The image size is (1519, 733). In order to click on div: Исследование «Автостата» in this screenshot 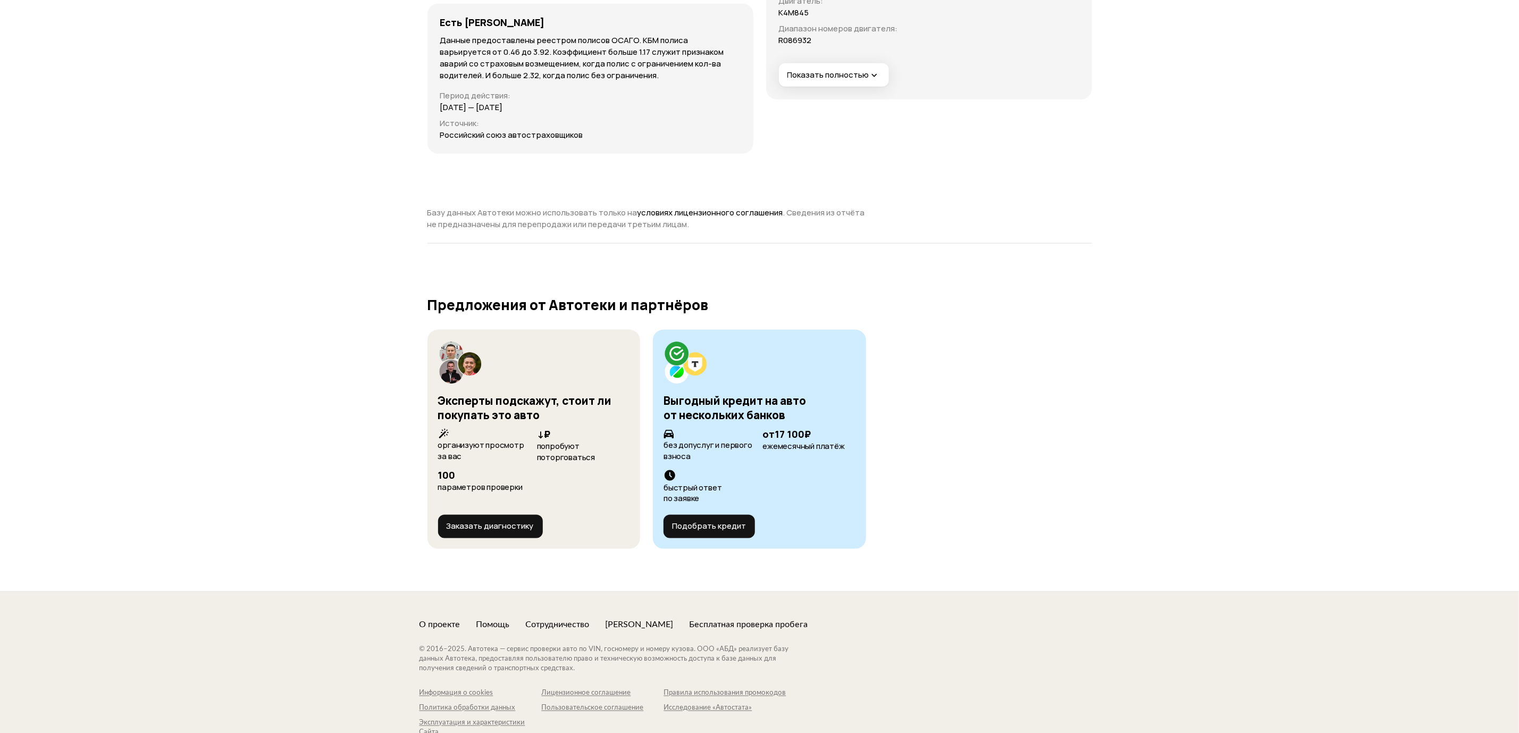, I will do `click(725, 708)`.